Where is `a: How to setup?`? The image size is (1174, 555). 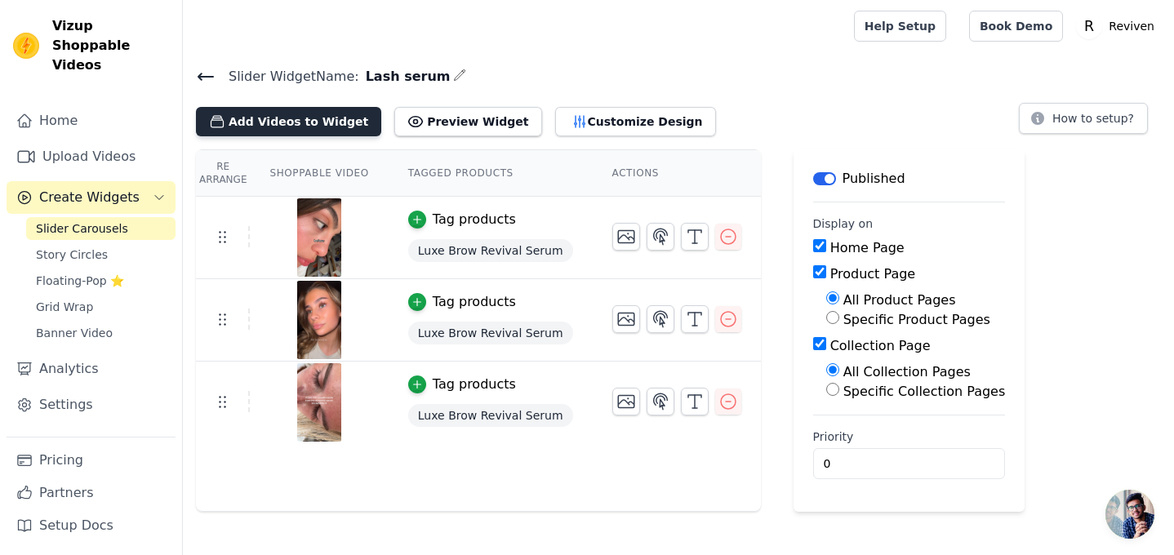 a: How to setup? is located at coordinates (1084, 122).